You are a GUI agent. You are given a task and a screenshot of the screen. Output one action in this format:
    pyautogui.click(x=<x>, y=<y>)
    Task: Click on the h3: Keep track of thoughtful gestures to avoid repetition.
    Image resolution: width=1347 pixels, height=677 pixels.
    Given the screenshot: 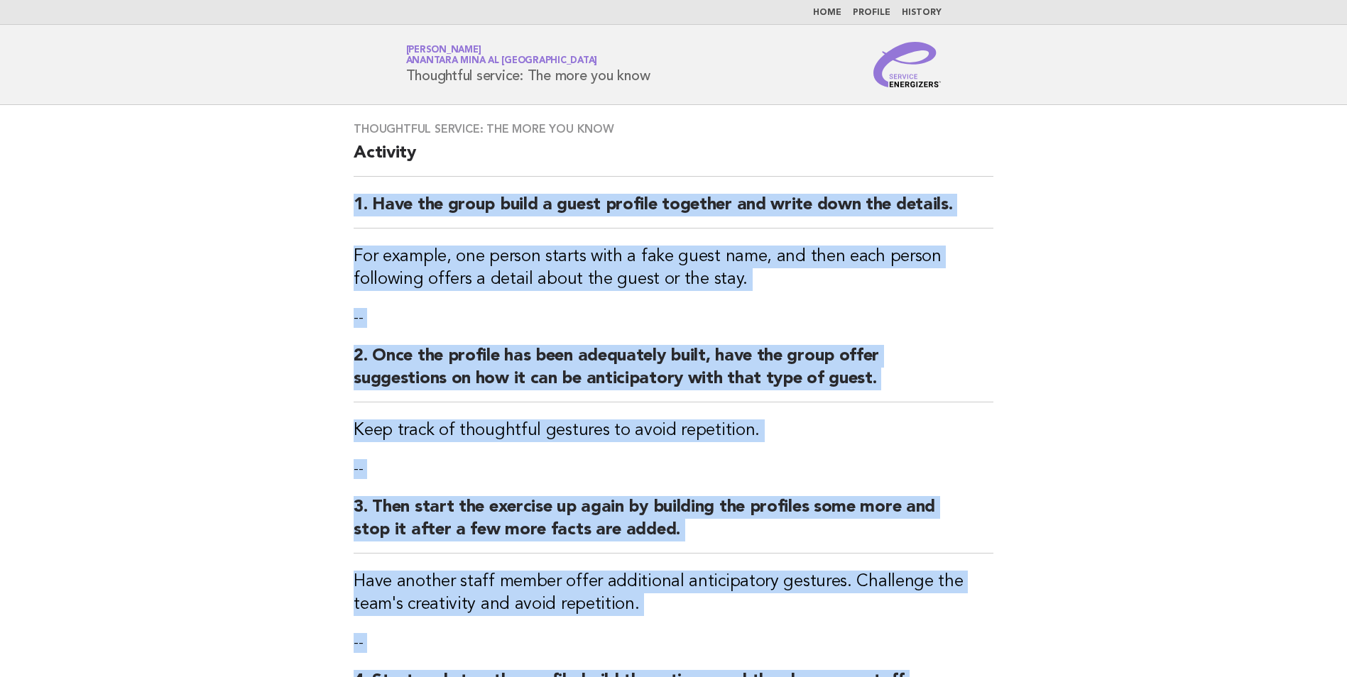 What is the action you would take?
    pyautogui.click(x=673, y=431)
    